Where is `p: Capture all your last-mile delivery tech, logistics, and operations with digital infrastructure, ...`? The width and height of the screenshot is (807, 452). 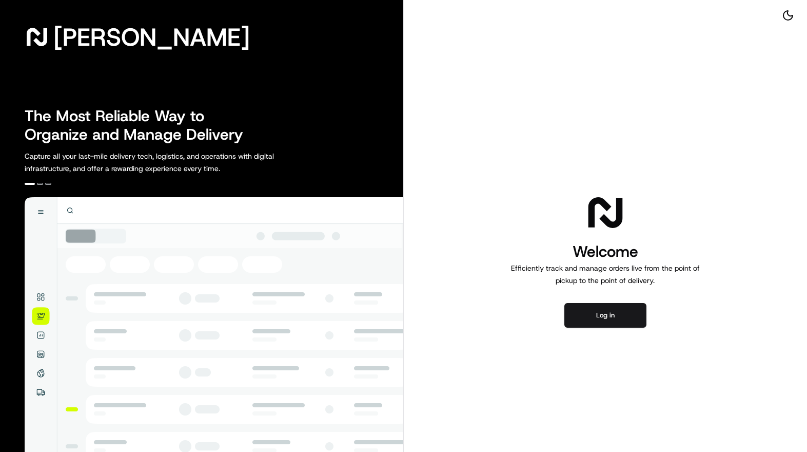
p: Capture all your last-mile delivery tech, logistics, and operations with digital infrastructure, ... is located at coordinates (172, 162).